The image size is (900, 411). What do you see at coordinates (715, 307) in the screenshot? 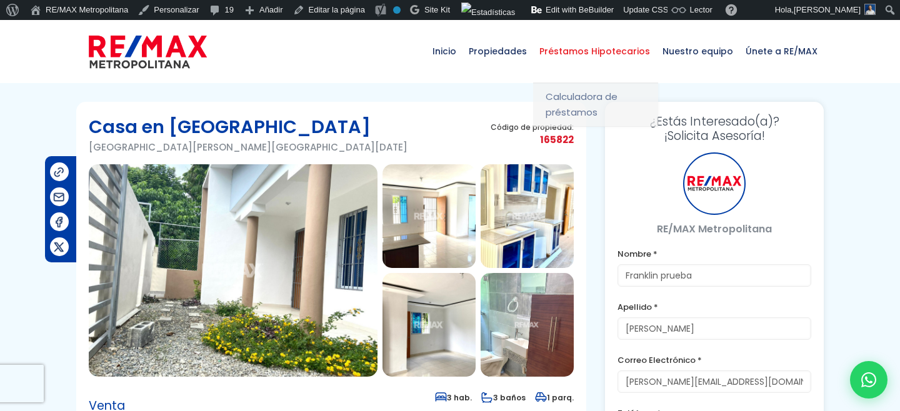
I see `label: Apellido *` at bounding box center [715, 307].